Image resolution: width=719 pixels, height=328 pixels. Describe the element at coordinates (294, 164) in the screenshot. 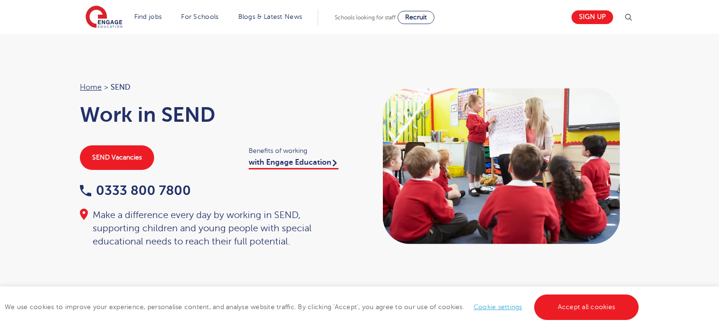

I see `a: with Engage Education` at that location.